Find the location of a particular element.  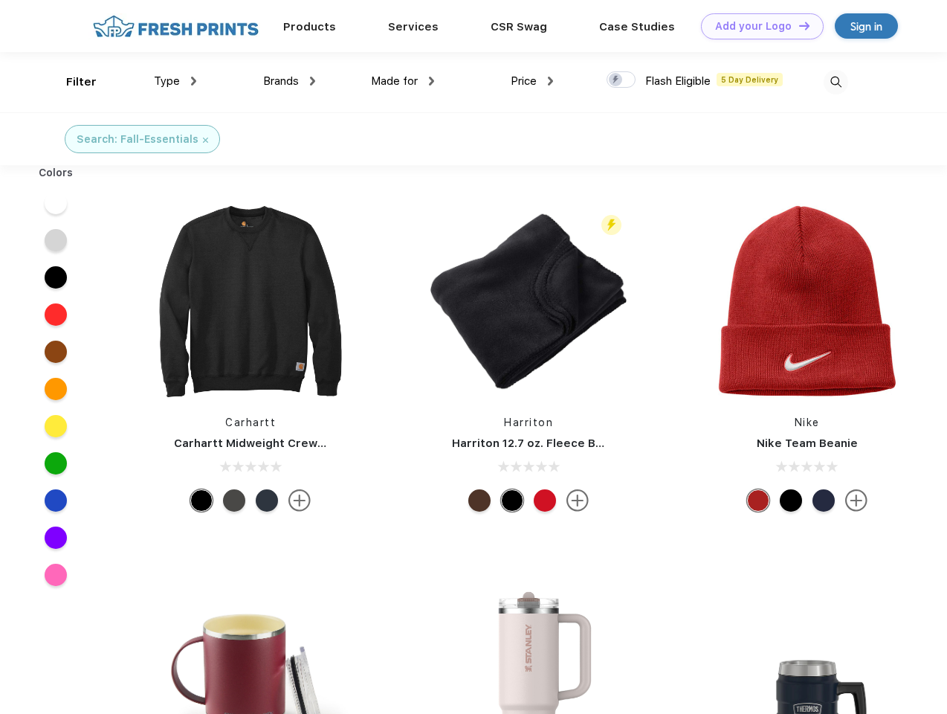

span: 5 Day Delivery is located at coordinates (749, 80).